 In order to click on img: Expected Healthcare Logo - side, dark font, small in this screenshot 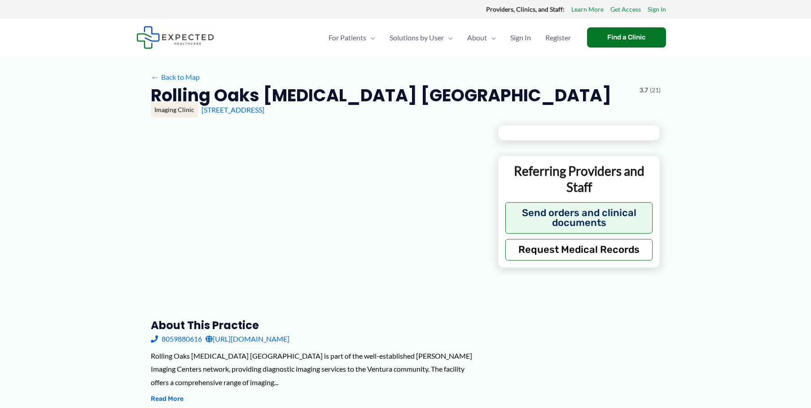, I will do `click(175, 37)`.